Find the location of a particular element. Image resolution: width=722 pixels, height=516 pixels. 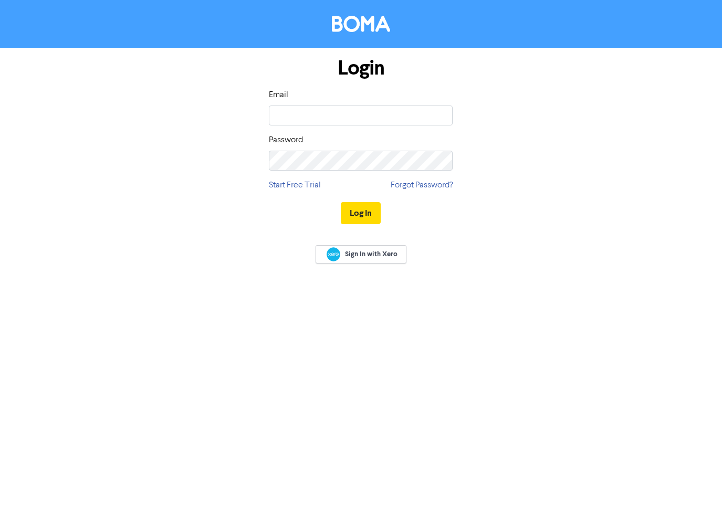

img: Xero logo is located at coordinates (333, 254).